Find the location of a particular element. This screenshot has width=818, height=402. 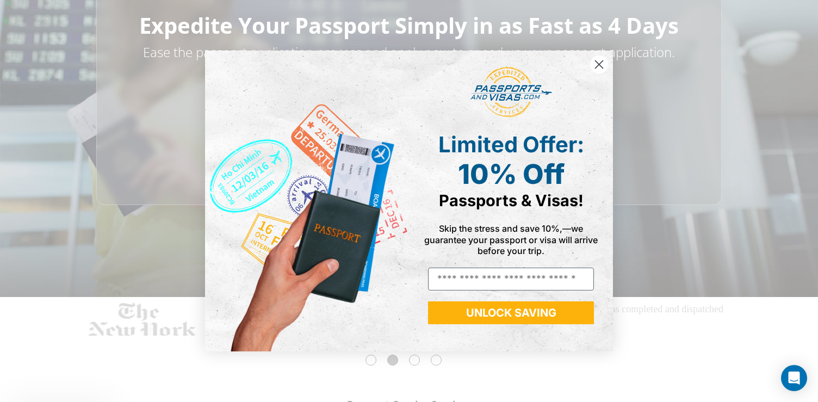

span: Passports & Visas! is located at coordinates (511, 200).